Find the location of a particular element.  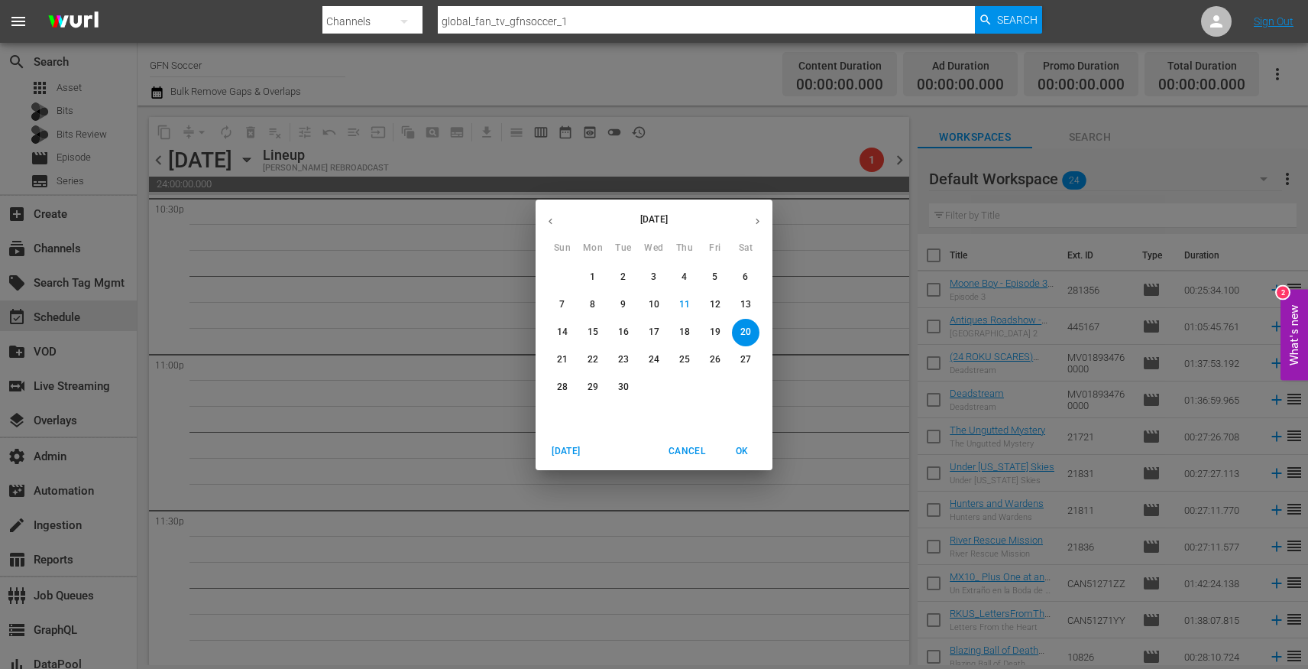

img: ans4CAIJ8jUAAAAAAAAAAAAAAAAAAAAAAAAgQb4GAAAAAAAAAAAAAAAAAAAAAAAAJMjXAAAAAAAAAAAAAAAAAAAAAAAAgAT5G... is located at coordinates (73, 21).